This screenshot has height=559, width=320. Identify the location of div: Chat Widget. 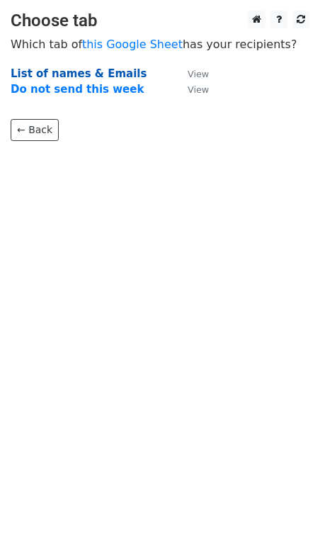
(285, 525).